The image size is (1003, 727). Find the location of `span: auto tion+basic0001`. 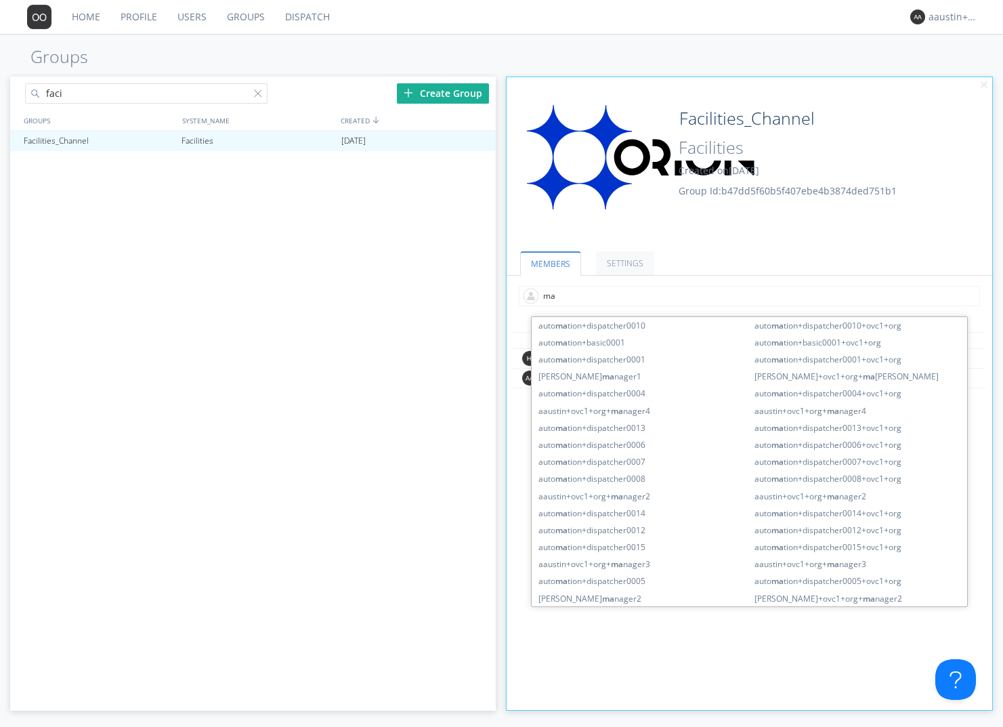

span: auto tion+basic0001 is located at coordinates (642, 342).